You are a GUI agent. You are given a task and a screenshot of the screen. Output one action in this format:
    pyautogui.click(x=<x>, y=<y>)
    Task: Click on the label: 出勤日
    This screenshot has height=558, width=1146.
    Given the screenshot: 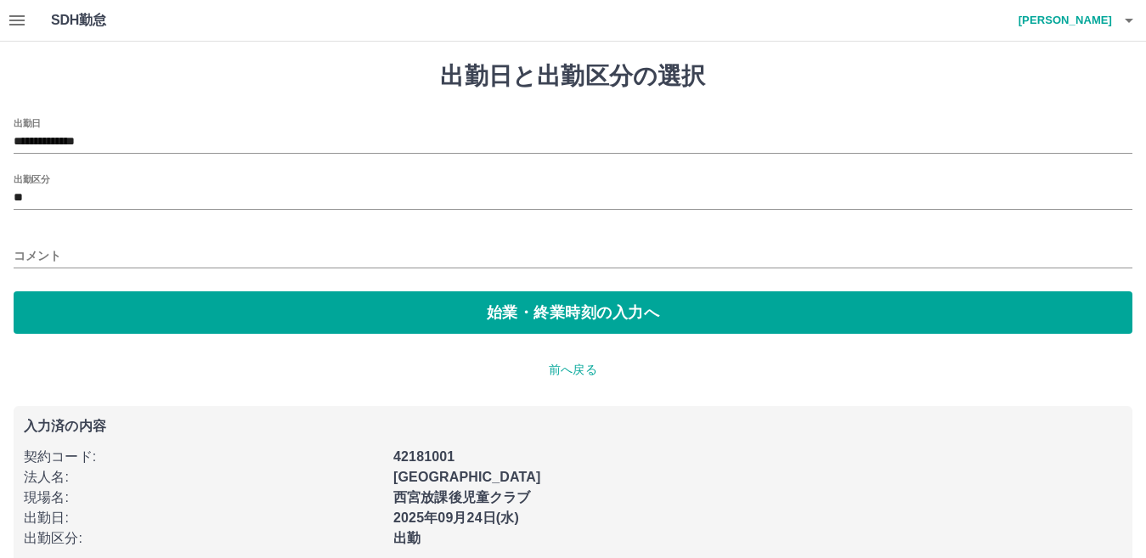 What is the action you would take?
    pyautogui.click(x=27, y=122)
    